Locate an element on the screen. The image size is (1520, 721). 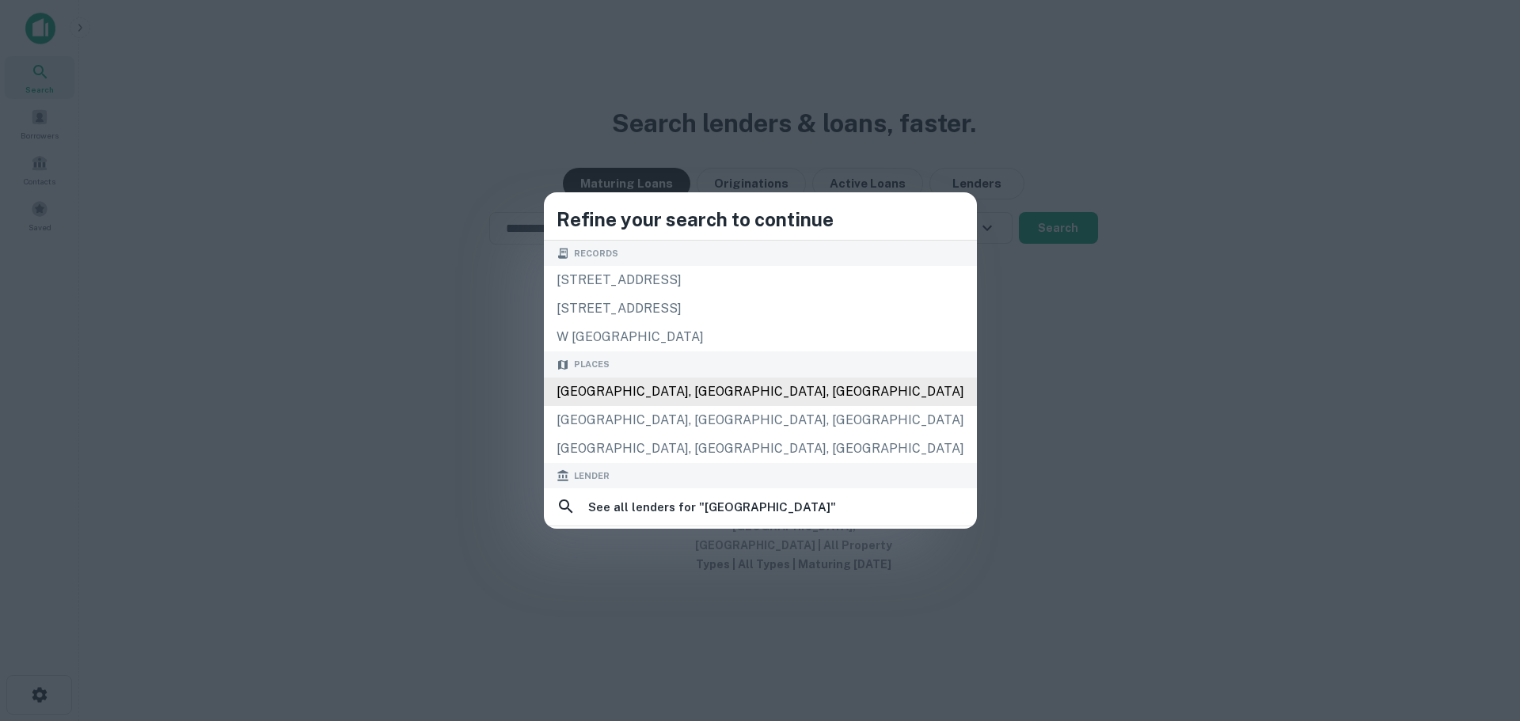
span: Lender is located at coordinates (591, 476).